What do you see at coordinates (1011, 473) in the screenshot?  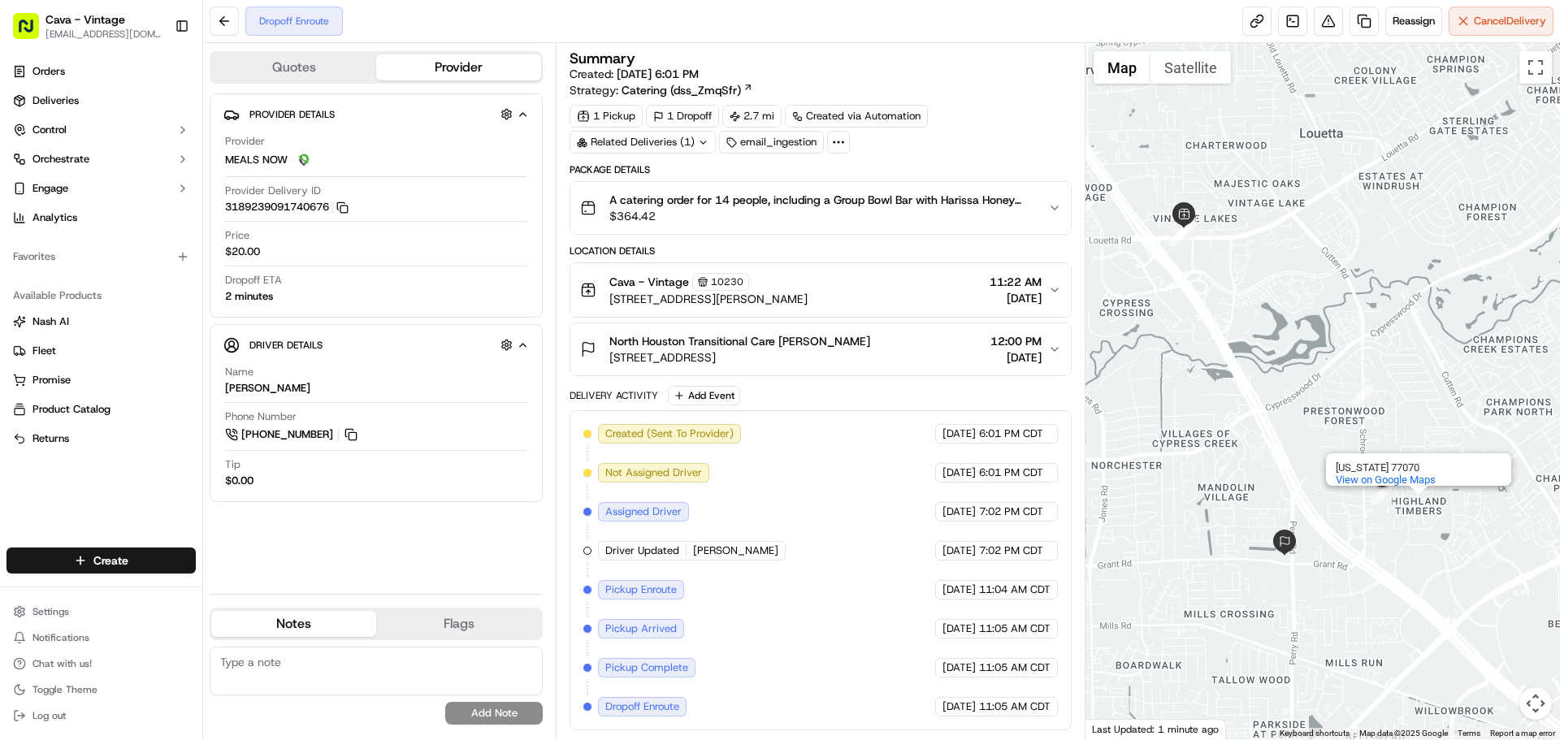 I see `span: 6:01 PM CDT` at bounding box center [1011, 473].